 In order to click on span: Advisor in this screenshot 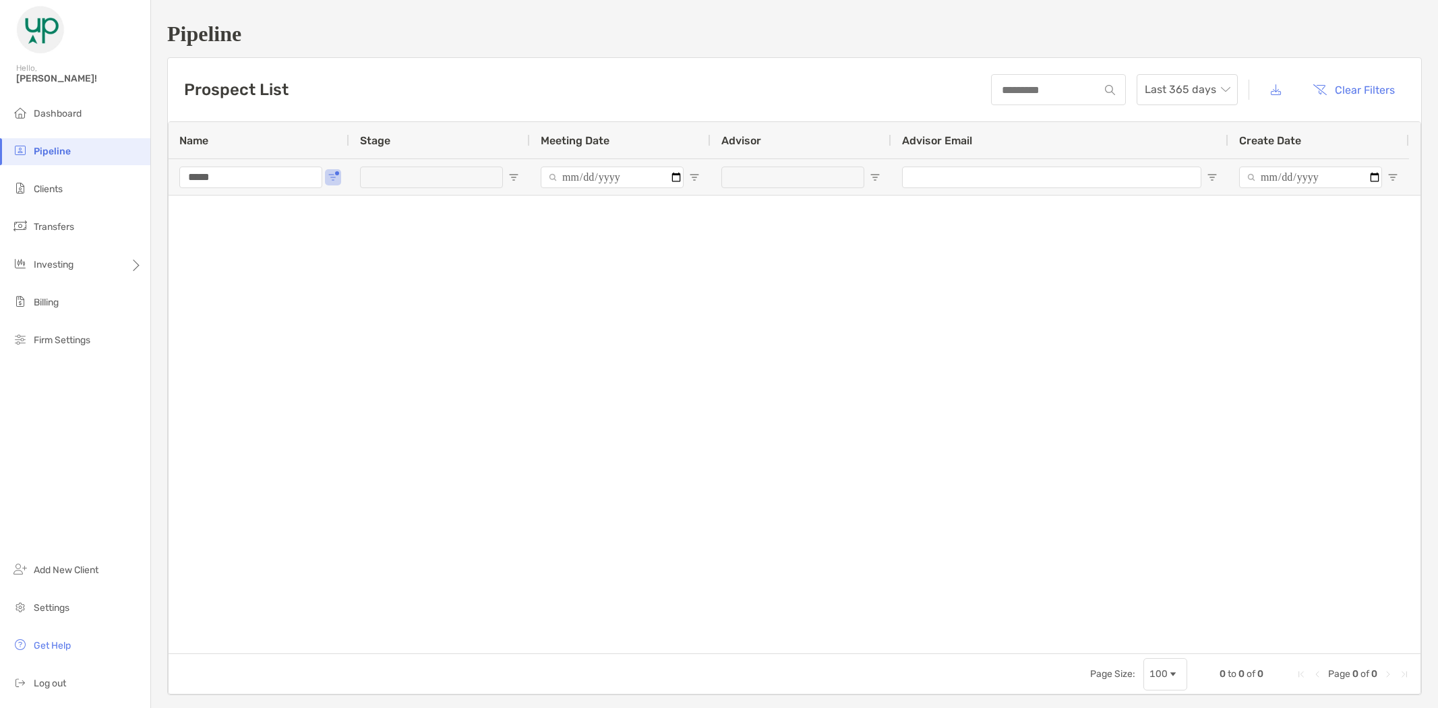, I will do `click(741, 140)`.